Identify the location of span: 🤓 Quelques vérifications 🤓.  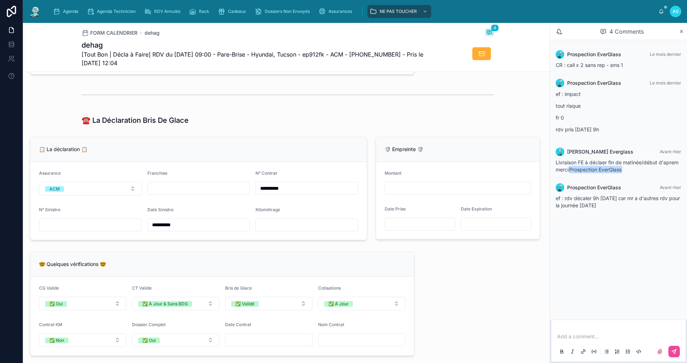
(72, 264).